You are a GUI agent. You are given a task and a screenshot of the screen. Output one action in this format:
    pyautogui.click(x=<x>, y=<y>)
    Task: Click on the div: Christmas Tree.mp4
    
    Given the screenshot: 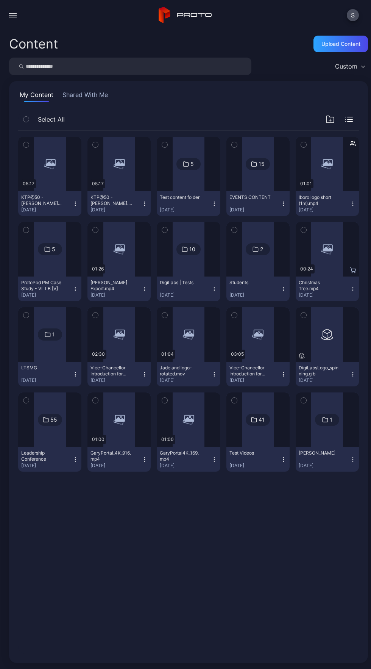 What is the action you would take?
    pyautogui.click(x=320, y=286)
    